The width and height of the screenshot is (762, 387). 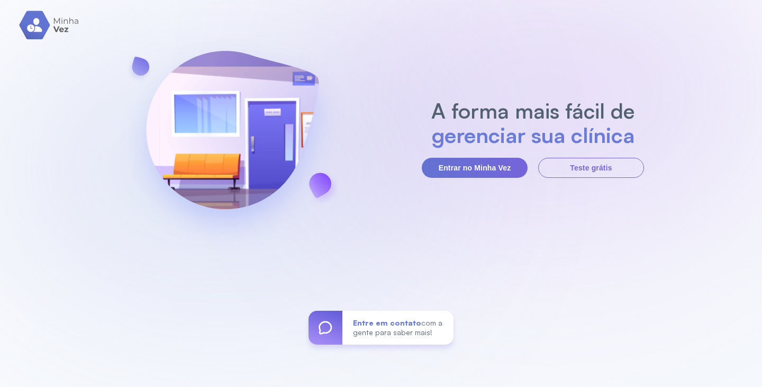 I want to click on span: Entre em contato, so click(x=387, y=322).